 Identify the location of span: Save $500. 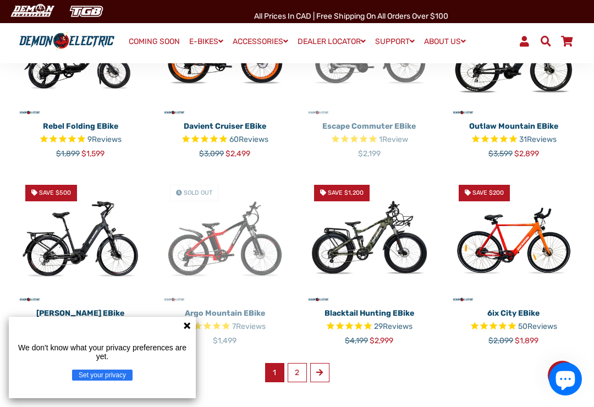
(55, 192).